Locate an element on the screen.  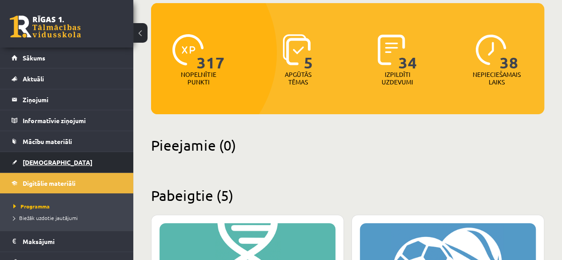
span: 34 is located at coordinates (408, 52).